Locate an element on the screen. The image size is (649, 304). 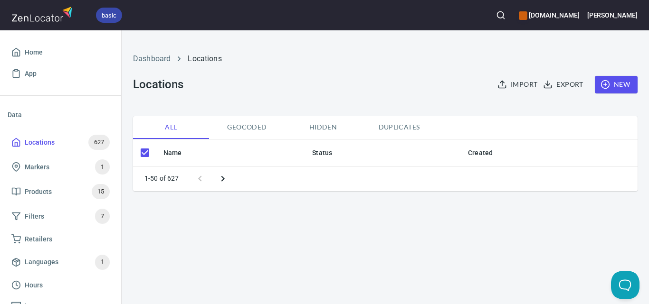
span: basic is located at coordinates (109, 15).